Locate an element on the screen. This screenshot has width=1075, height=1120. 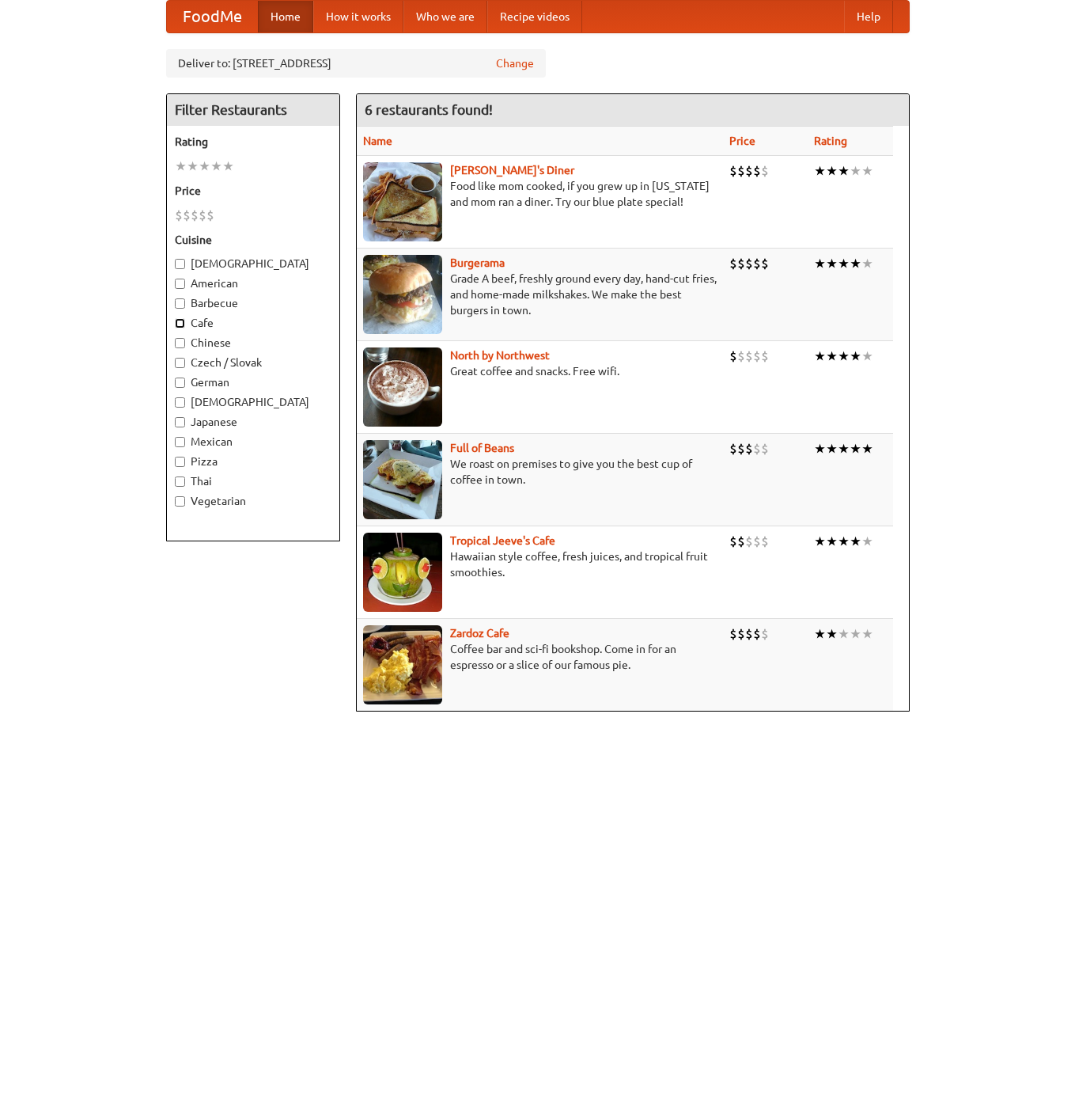
a: Name is located at coordinates (377, 141).